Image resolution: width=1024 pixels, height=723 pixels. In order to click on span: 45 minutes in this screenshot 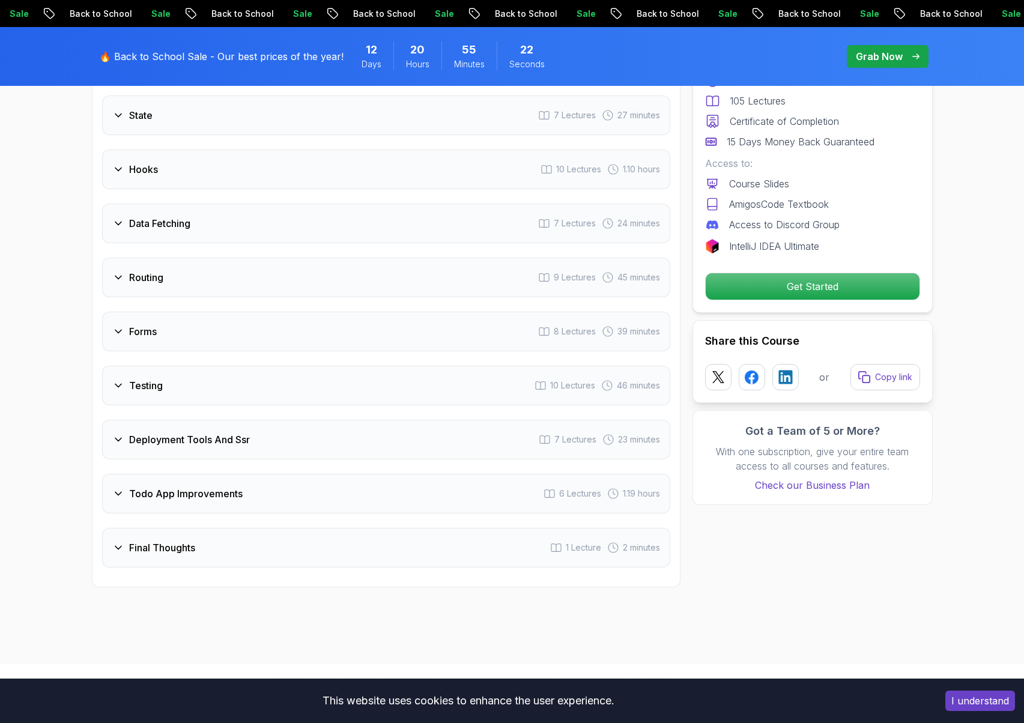, I will do `click(639, 278)`.